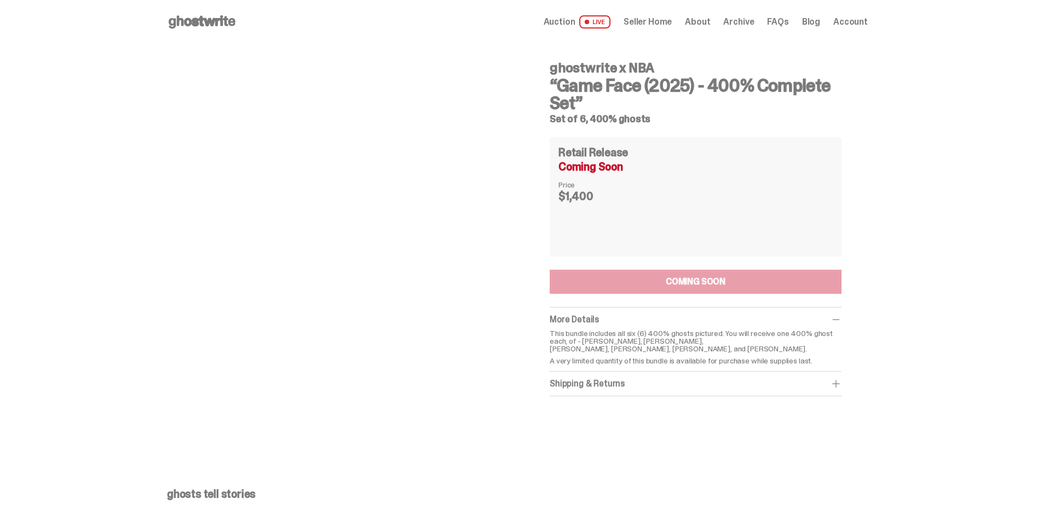 This screenshot has height=518, width=1043. Describe the element at coordinates (696, 281) in the screenshot. I see `button: COMING SOON` at that location.